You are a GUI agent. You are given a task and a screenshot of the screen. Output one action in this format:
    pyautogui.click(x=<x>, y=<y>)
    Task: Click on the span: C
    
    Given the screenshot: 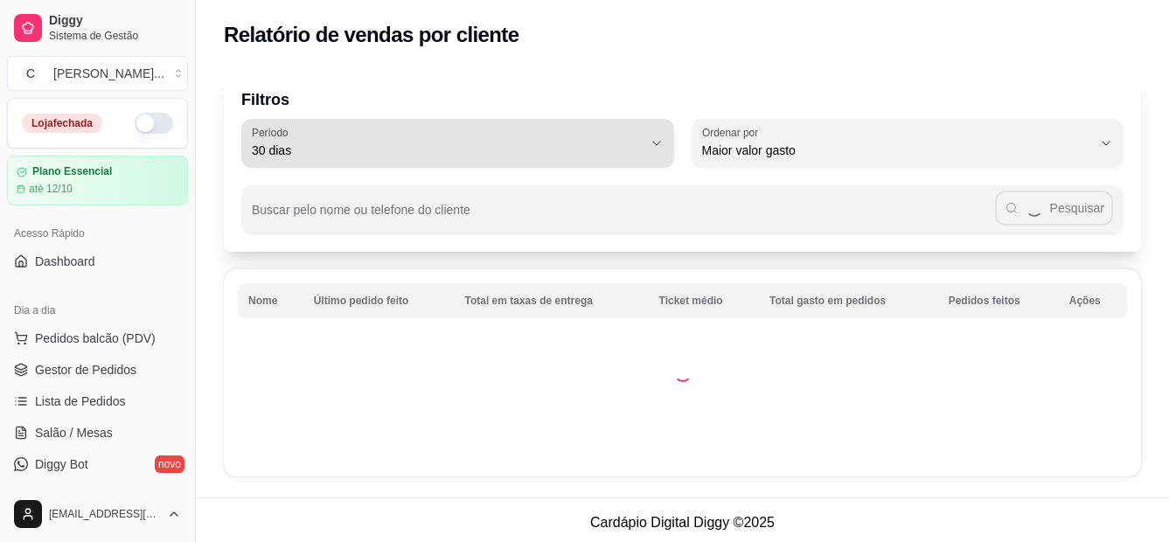 What is the action you would take?
    pyautogui.click(x=31, y=73)
    